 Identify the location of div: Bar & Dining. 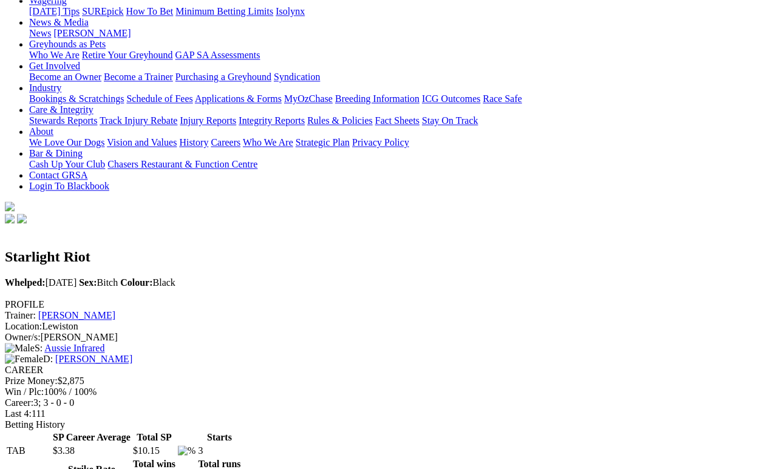
(401, 165).